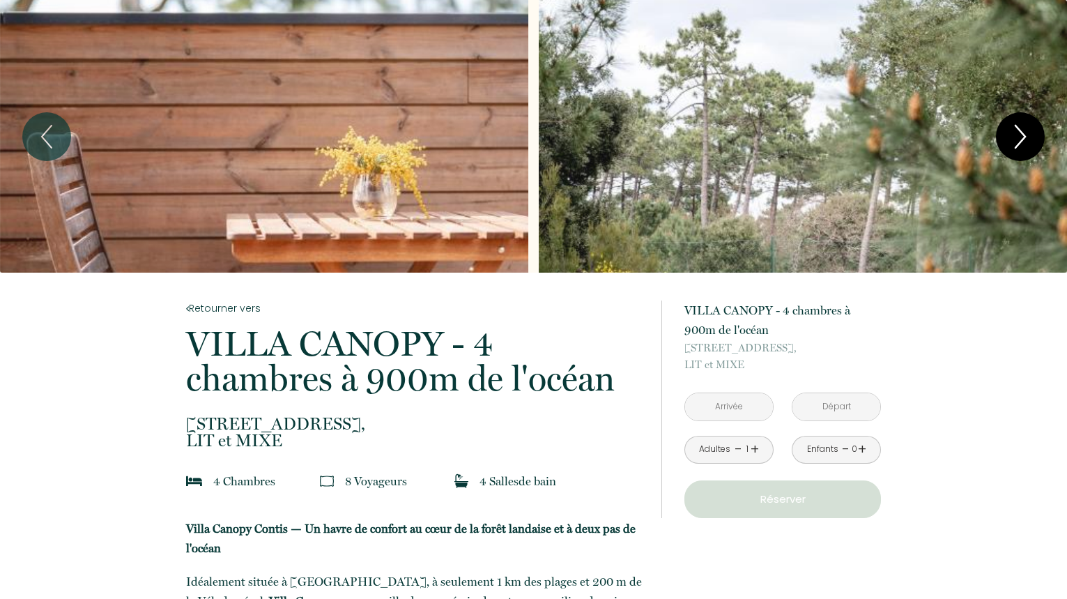 This screenshot has width=1067, height=599. What do you see at coordinates (855, 449) in the screenshot?
I see `div: 0` at bounding box center [855, 449].